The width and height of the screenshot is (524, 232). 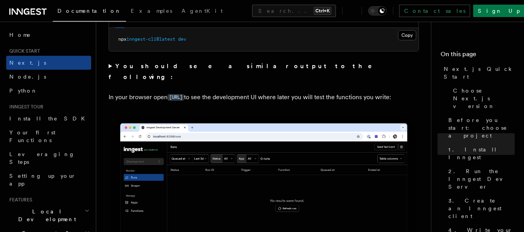 I want to click on button: Search...Ctrl+K, so click(x=294, y=11).